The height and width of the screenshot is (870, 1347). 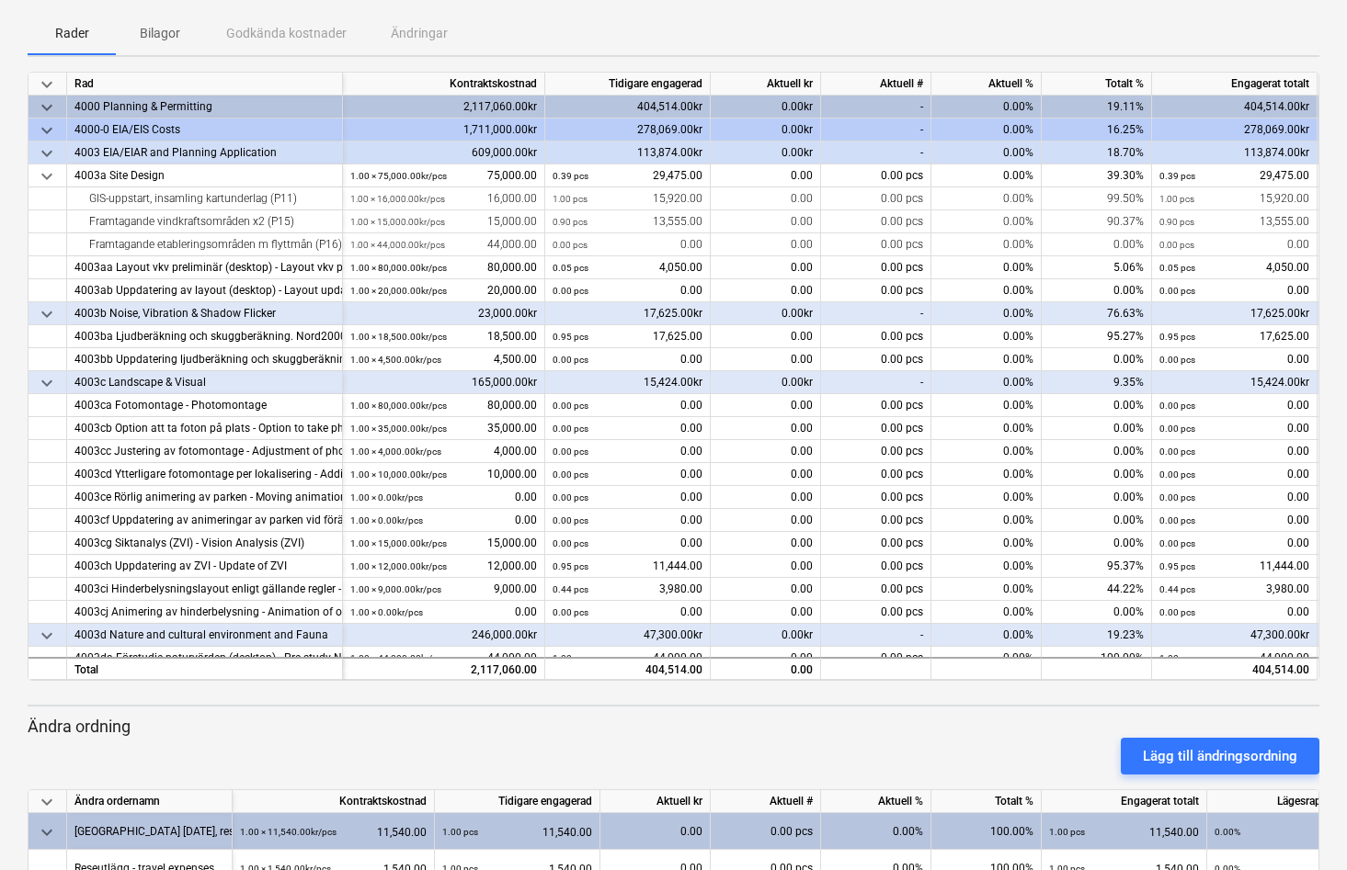 I want to click on div: 4003cf Uppdatering av animeringar av parken vid förändrad parklayout - Updating animations of the..., so click(x=204, y=520).